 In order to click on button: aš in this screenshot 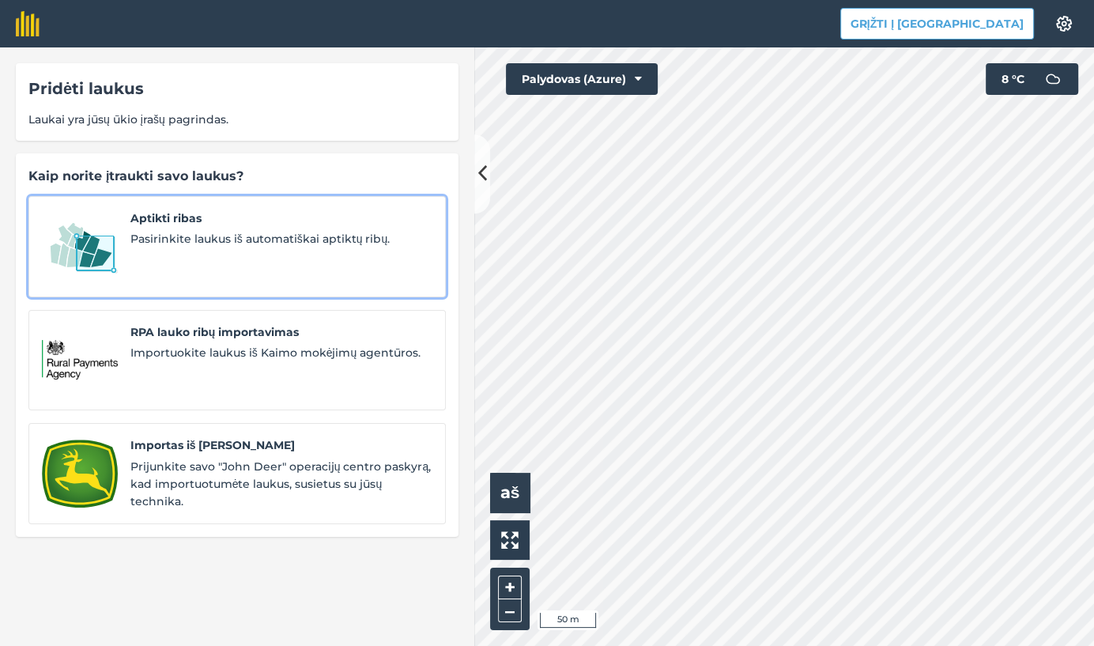, I will do `click(510, 493)`.